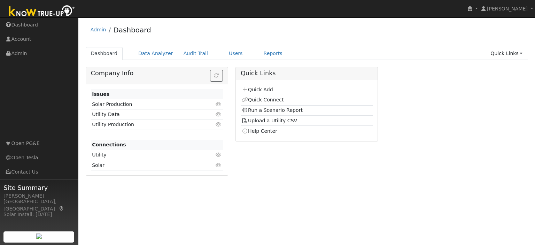  Describe the element at coordinates (109, 144) in the screenshot. I see `strong: Connections` at that location.